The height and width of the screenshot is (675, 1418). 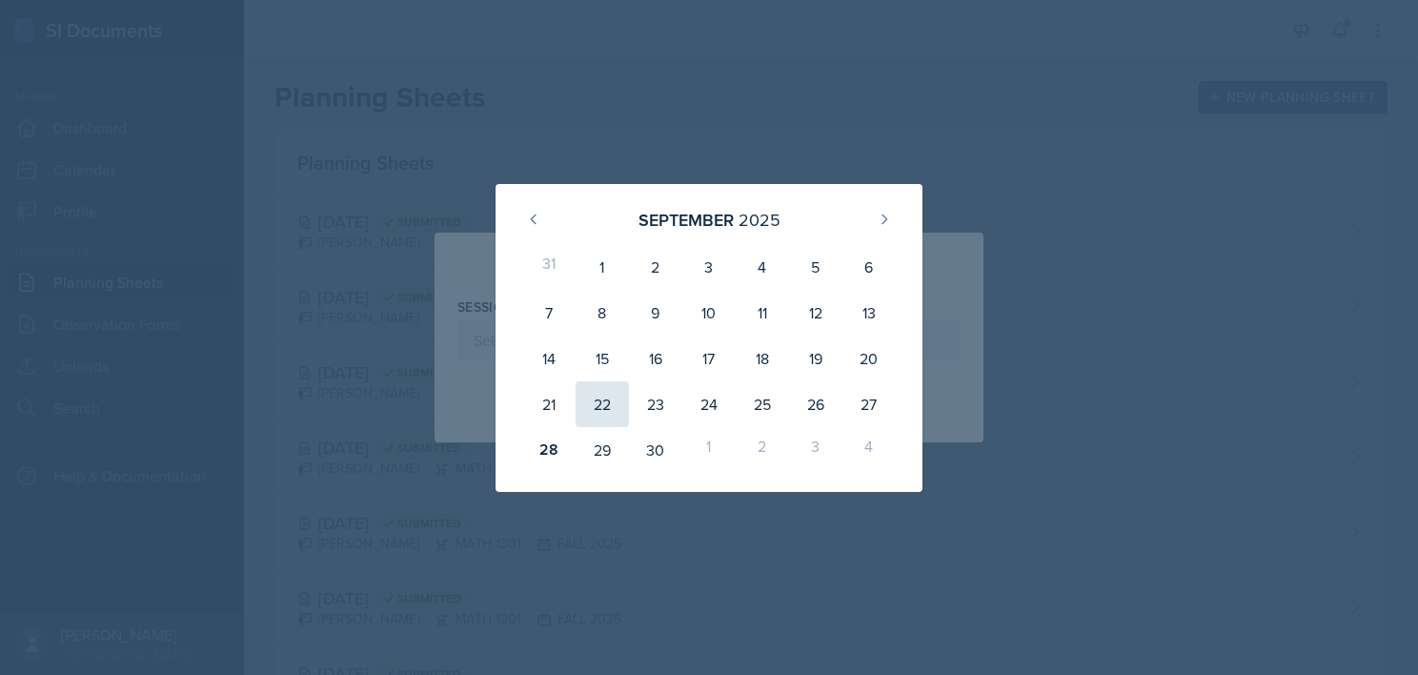 What do you see at coordinates (816, 267) in the screenshot?
I see `div: 5` at bounding box center [816, 267].